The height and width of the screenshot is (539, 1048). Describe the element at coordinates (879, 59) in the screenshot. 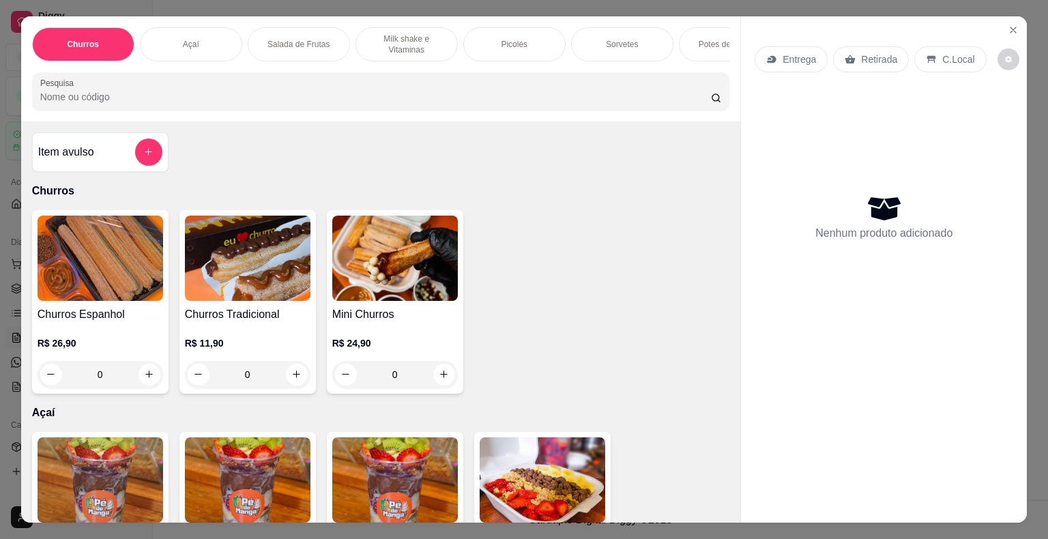

I see `p: Retirada` at that location.